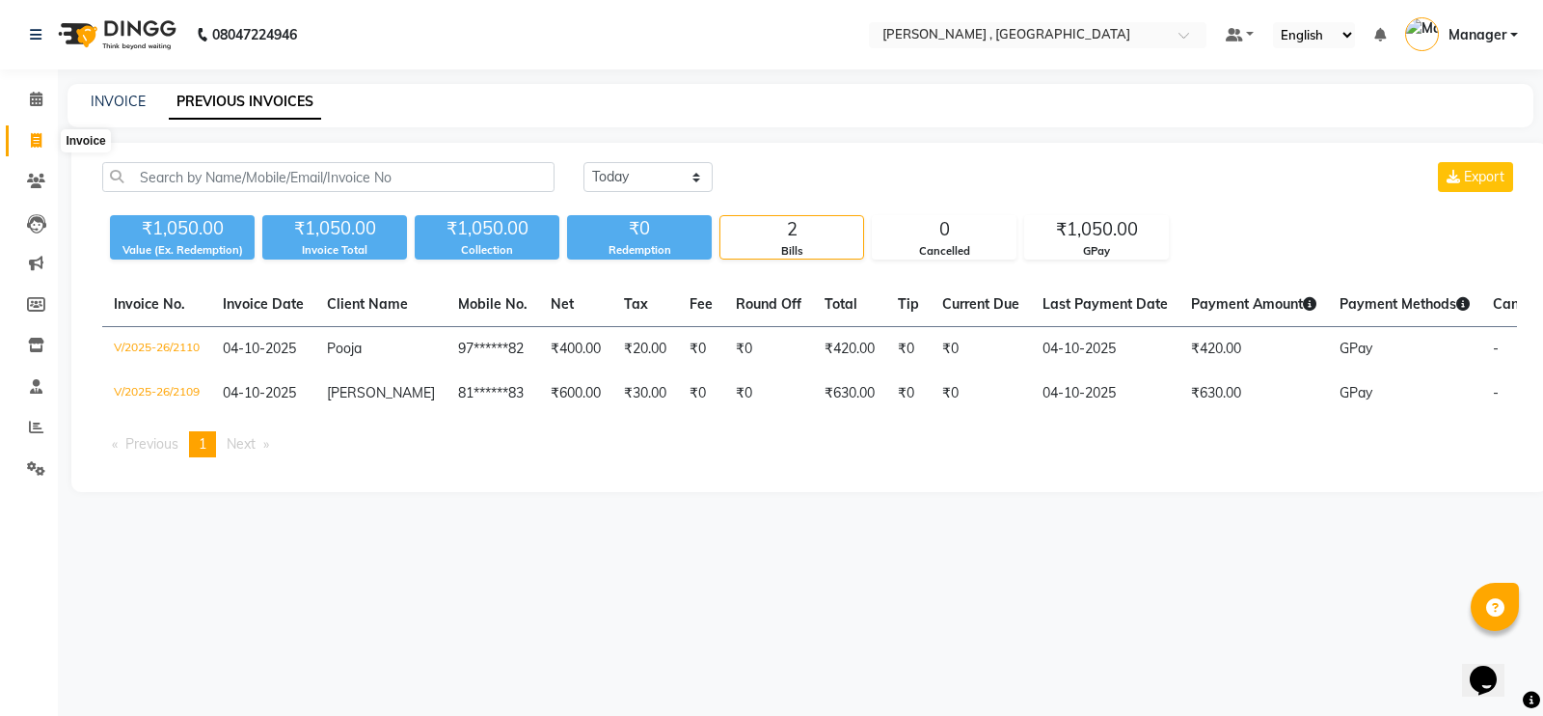 The width and height of the screenshot is (1543, 716). Describe the element at coordinates (335, 250) in the screenshot. I see `div: Invoice Total` at that location.